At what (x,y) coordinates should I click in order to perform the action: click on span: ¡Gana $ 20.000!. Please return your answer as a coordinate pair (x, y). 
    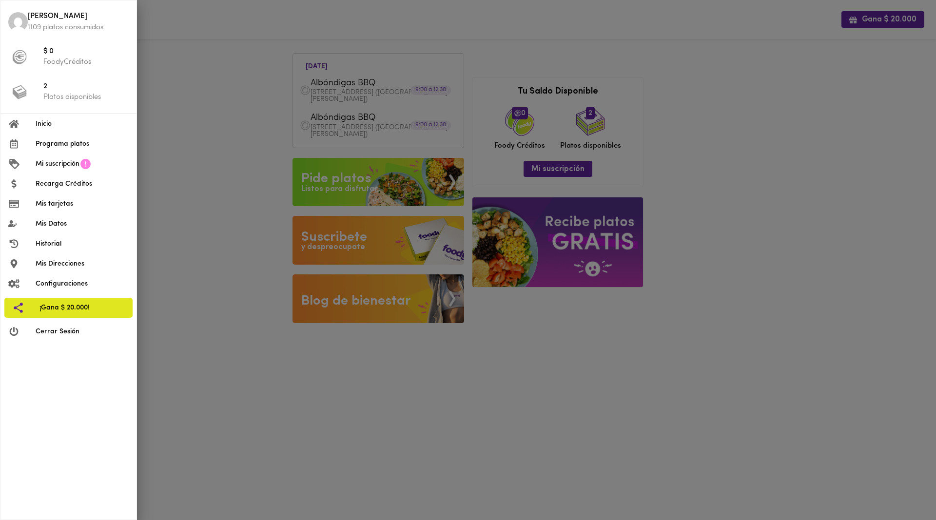
    Looking at the image, I should click on (82, 308).